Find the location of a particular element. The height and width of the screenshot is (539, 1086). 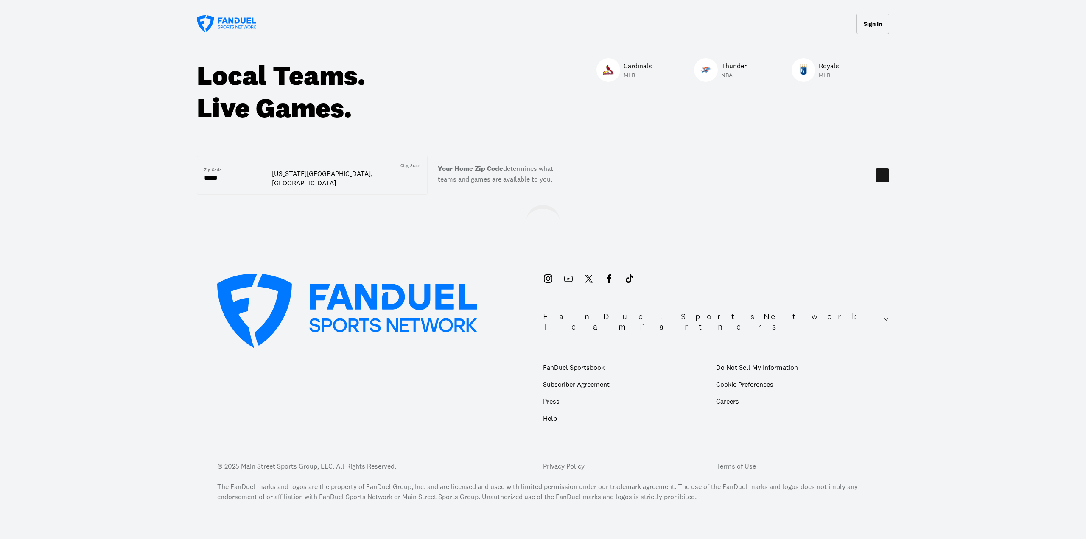

p: Terms of Use is located at coordinates (793, 466).